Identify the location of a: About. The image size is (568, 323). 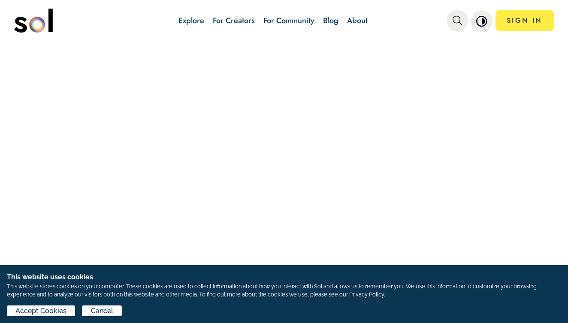
(357, 21).